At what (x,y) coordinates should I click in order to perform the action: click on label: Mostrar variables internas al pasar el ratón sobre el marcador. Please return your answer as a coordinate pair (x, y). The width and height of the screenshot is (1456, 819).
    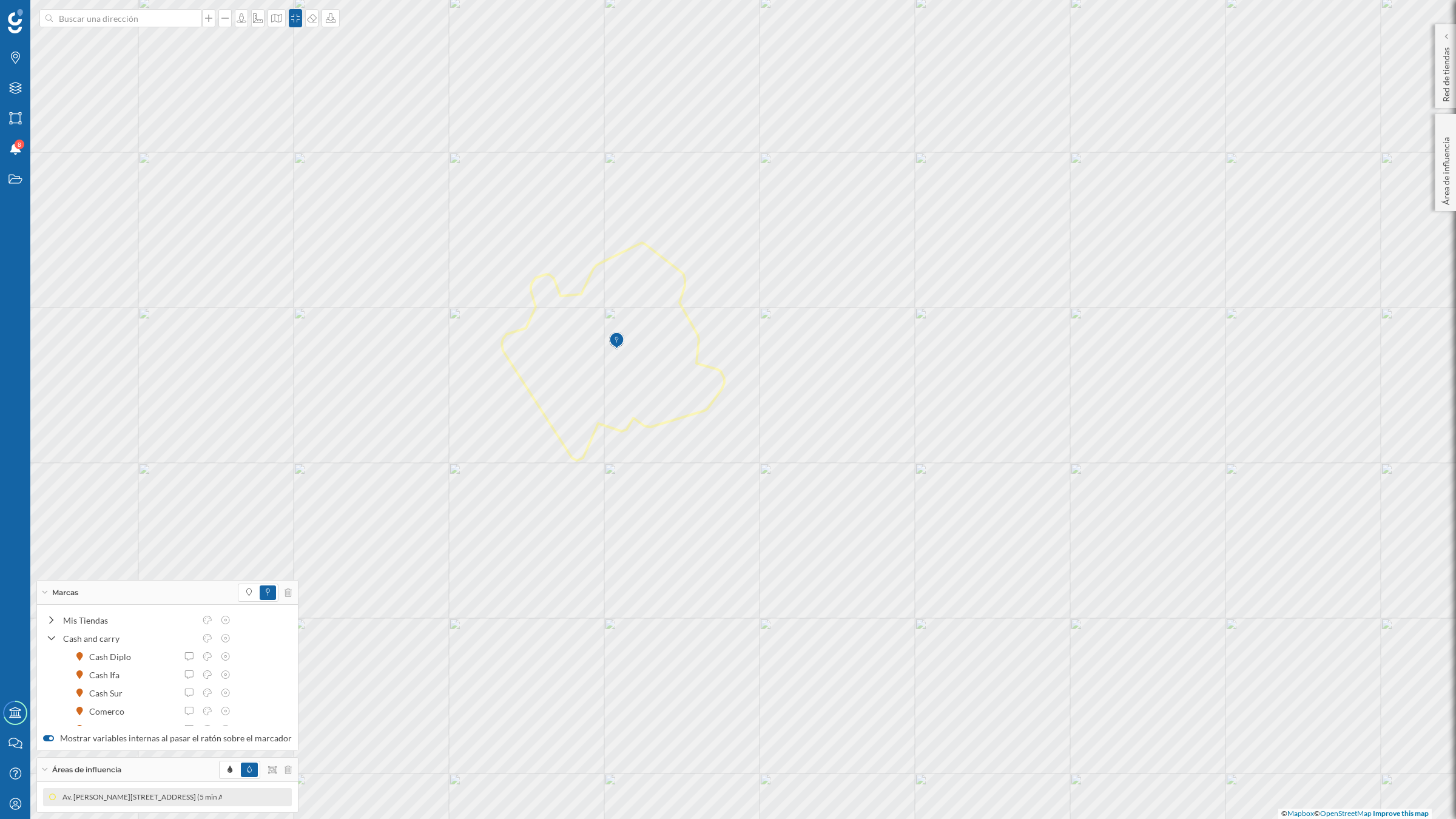
    Looking at the image, I should click on (168, 739).